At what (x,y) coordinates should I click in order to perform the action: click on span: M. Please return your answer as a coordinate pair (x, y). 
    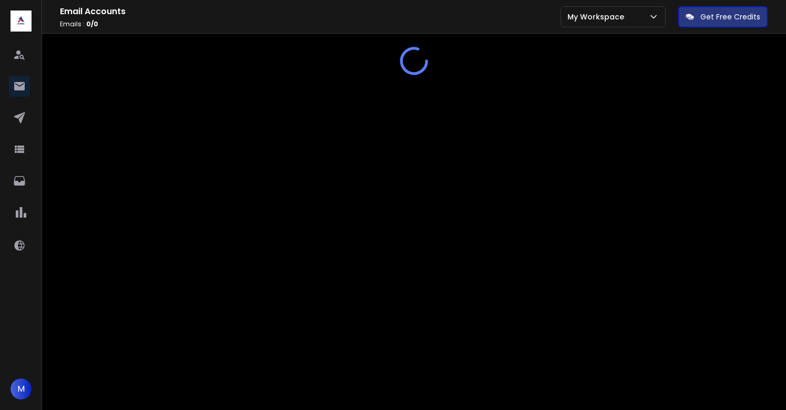
    Looking at the image, I should click on (21, 389).